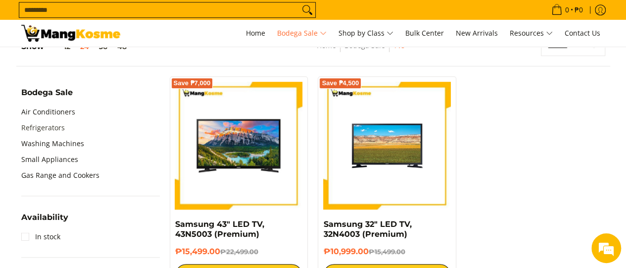 The image size is (626, 268). Describe the element at coordinates (476, 33) in the screenshot. I see `a: New Arrivals` at that location.